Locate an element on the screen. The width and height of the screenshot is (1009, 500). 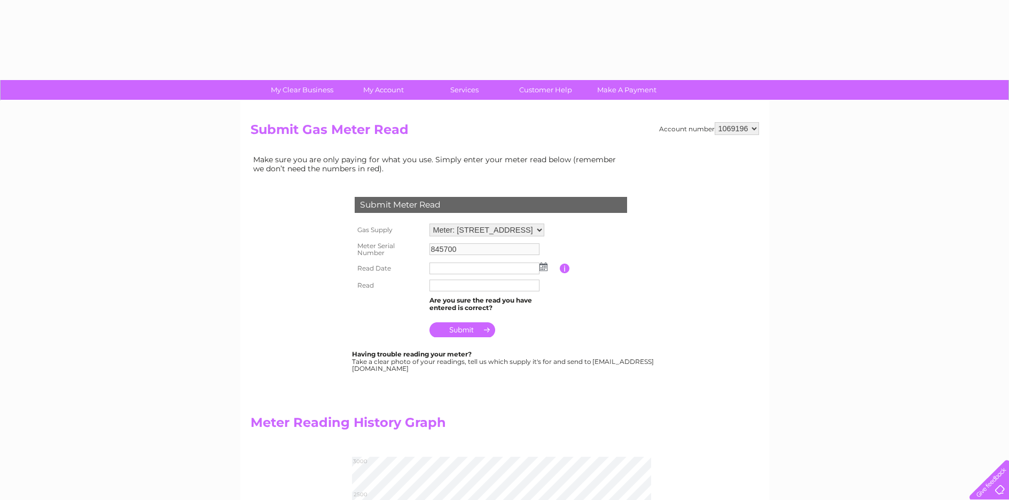
a: Make A Payment is located at coordinates (626, 90).